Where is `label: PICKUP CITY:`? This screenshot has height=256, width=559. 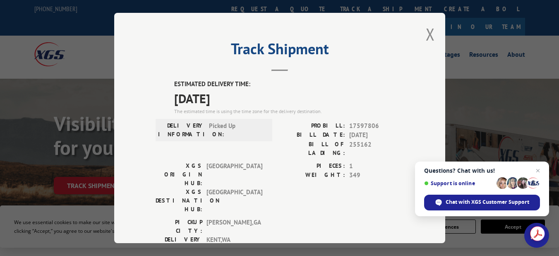
label: PICKUP CITY: is located at coordinates (179, 226).